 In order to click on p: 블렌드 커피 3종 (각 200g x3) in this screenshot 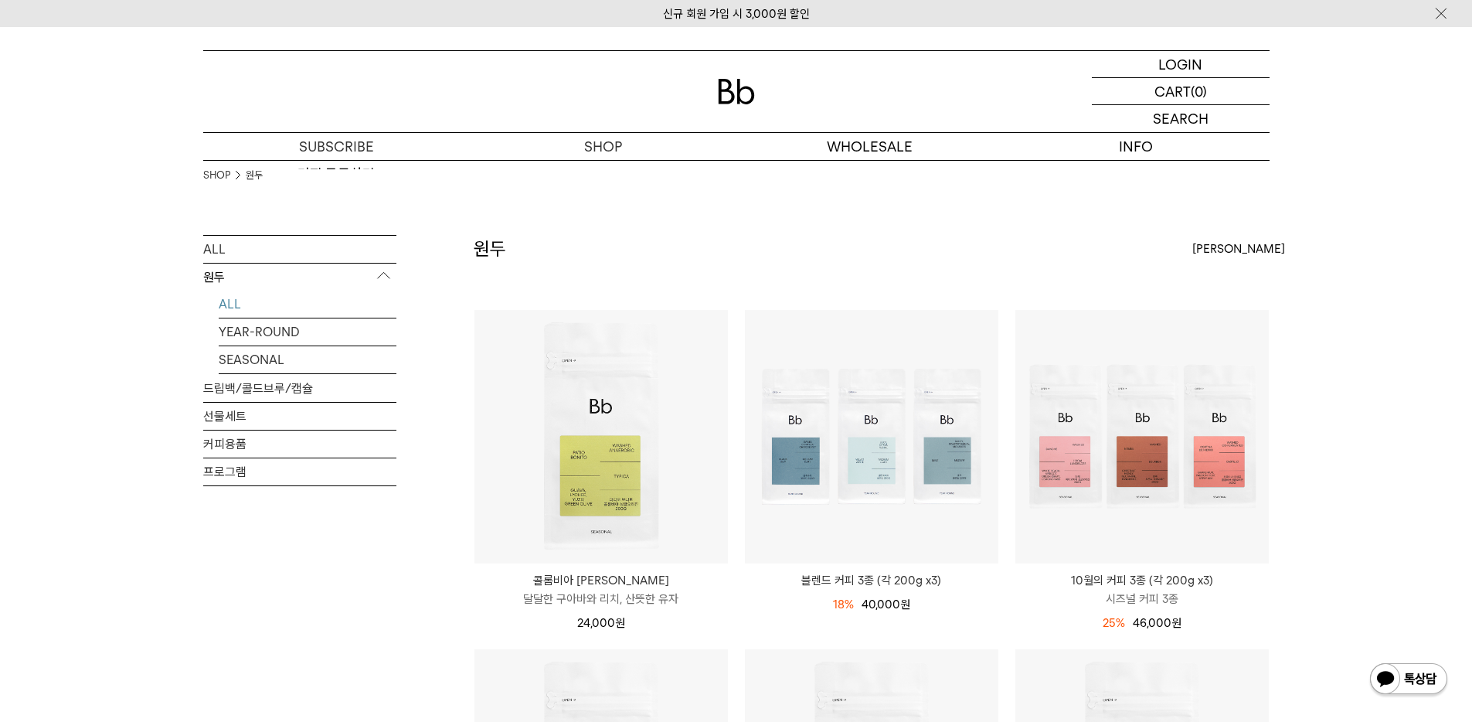, I will do `click(871, 580)`.